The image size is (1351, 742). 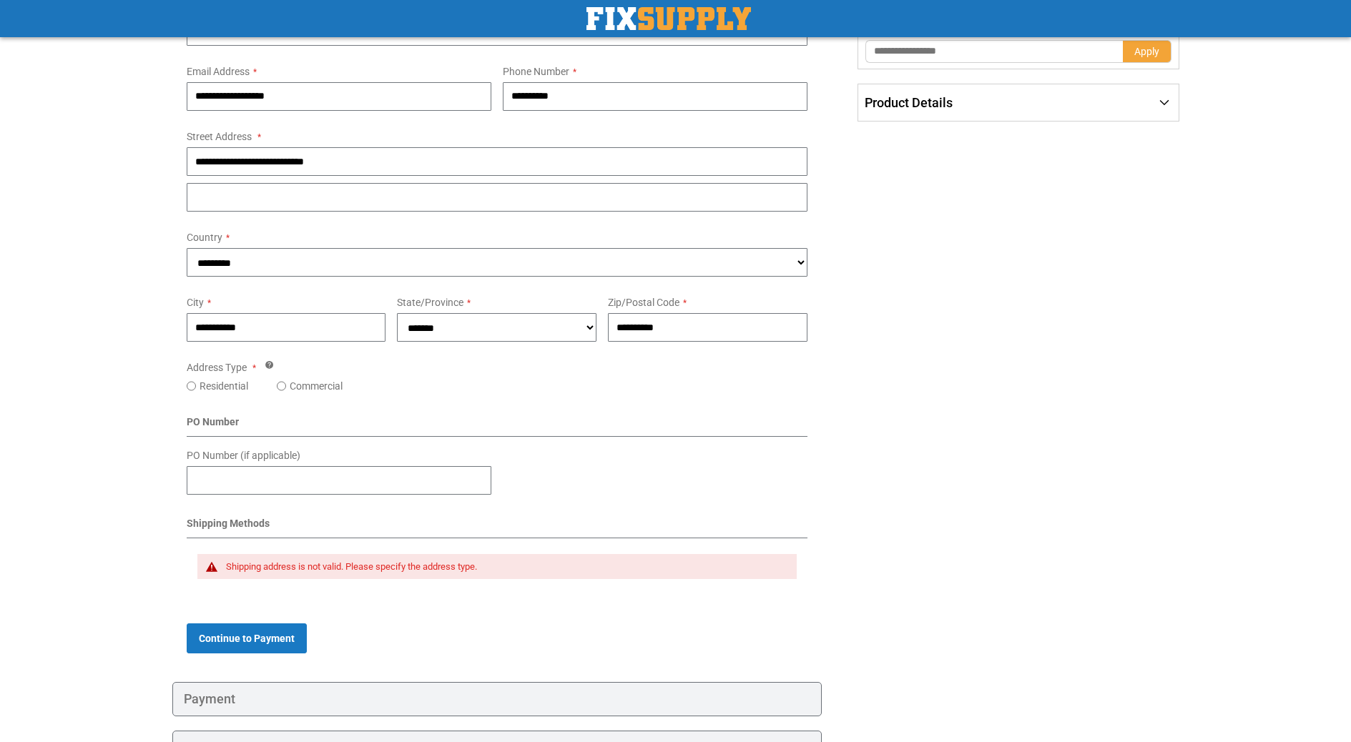 What do you see at coordinates (497, 426) in the screenshot?
I see `div: PO Number` at bounding box center [497, 426].